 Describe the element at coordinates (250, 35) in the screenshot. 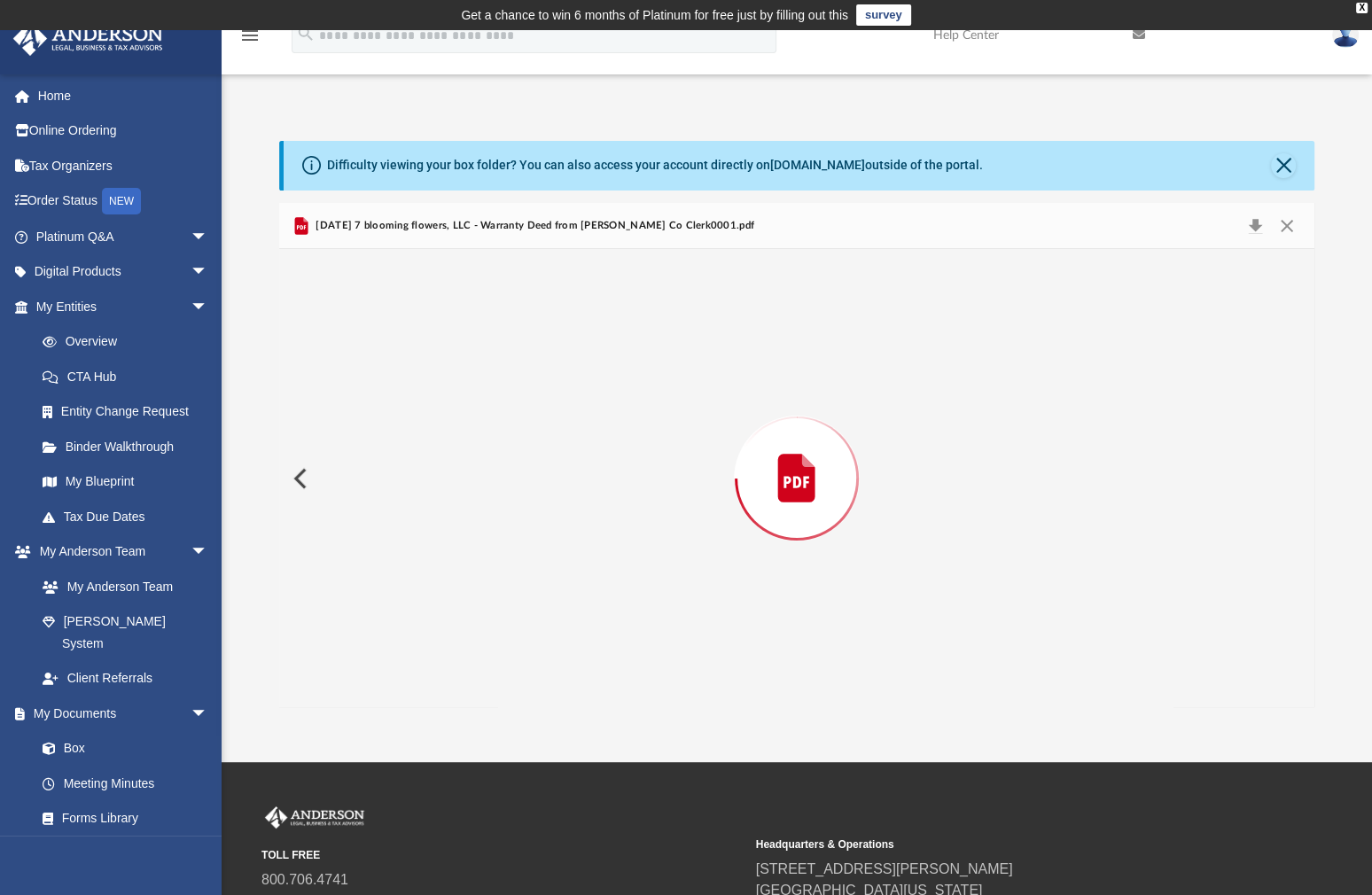

I see `i: menu` at that location.